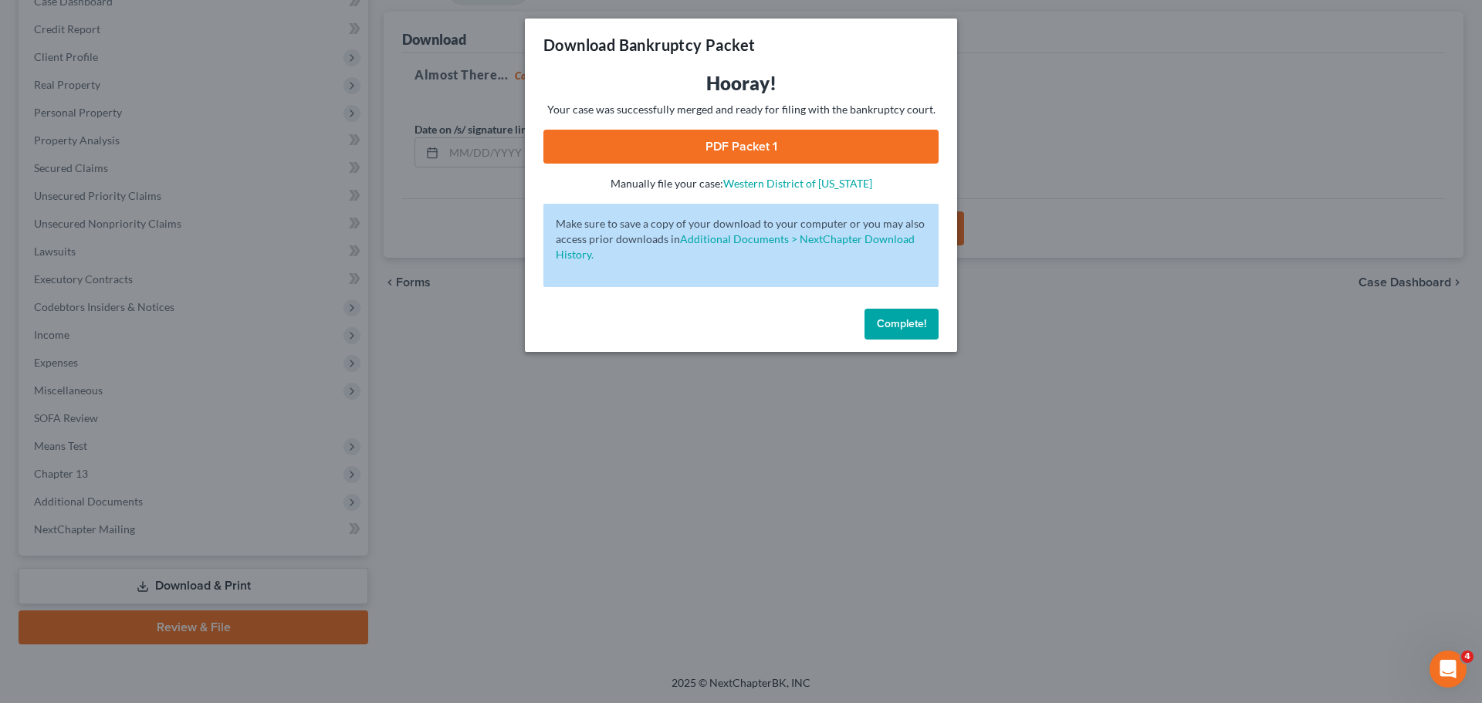 This screenshot has width=1482, height=703. Describe the element at coordinates (741, 147) in the screenshot. I see `a: PDF Packet 1` at that location.